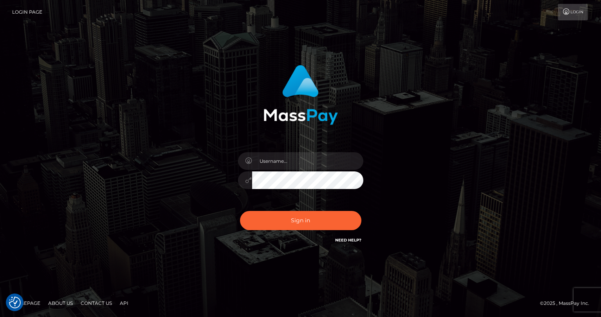  What do you see at coordinates (27, 12) in the screenshot?
I see `a: Login Page` at bounding box center [27, 12].